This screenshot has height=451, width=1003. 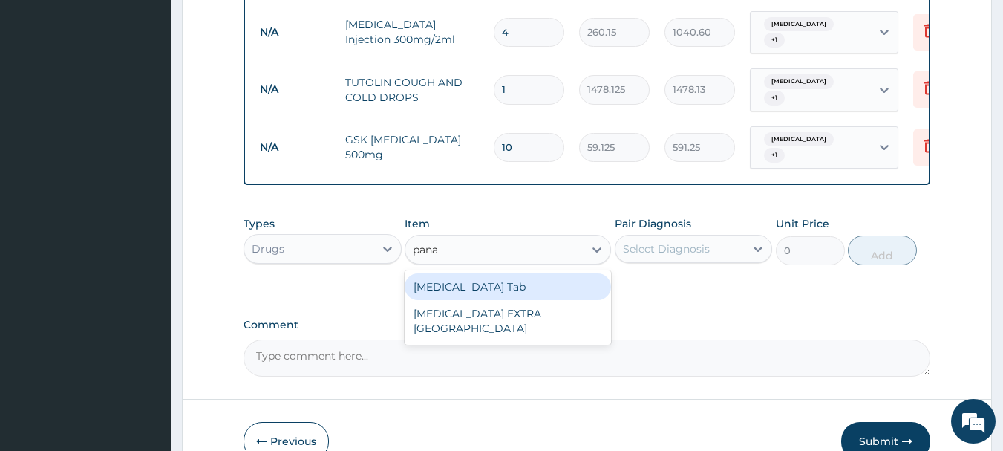 I want to click on span: We're online!, so click(x=145, y=207).